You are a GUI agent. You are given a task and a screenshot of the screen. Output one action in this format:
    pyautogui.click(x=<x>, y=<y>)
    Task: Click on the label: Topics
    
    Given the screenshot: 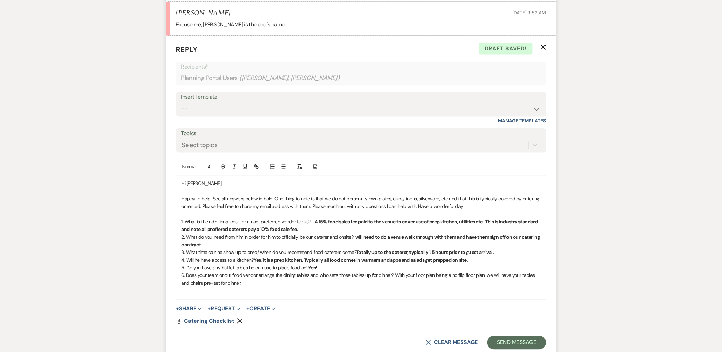 What is the action you would take?
    pyautogui.click(x=361, y=134)
    